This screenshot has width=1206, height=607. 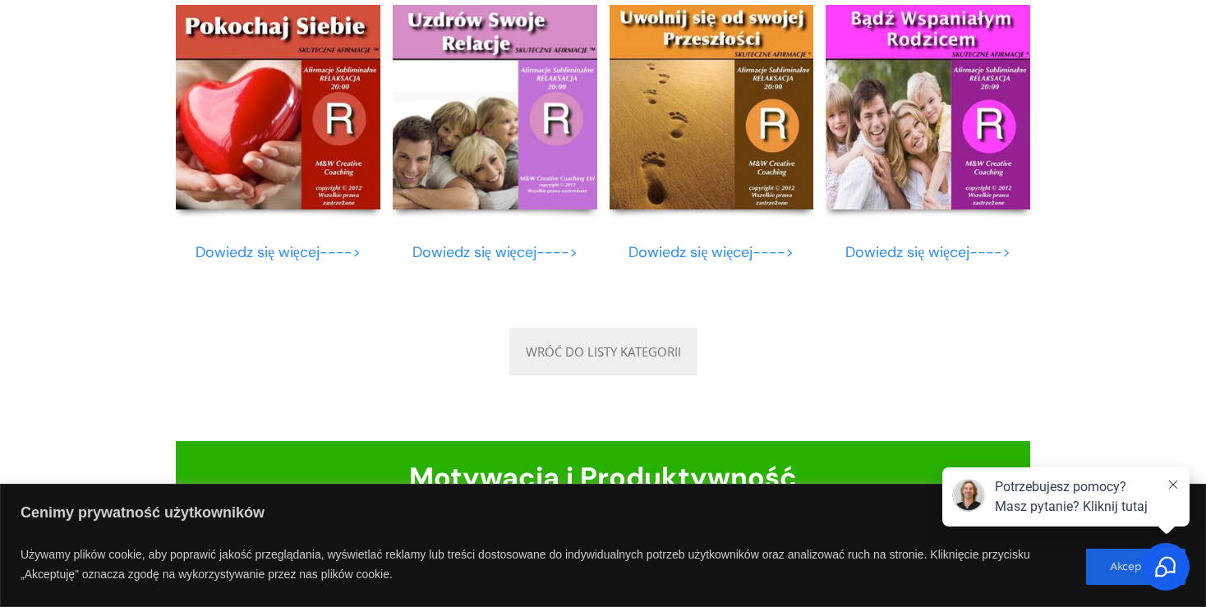 I want to click on img: AFIRMACJE Uwolnij Sie od Swojej Przeszlosci dla mezczyzn 1, so click(x=711, y=107).